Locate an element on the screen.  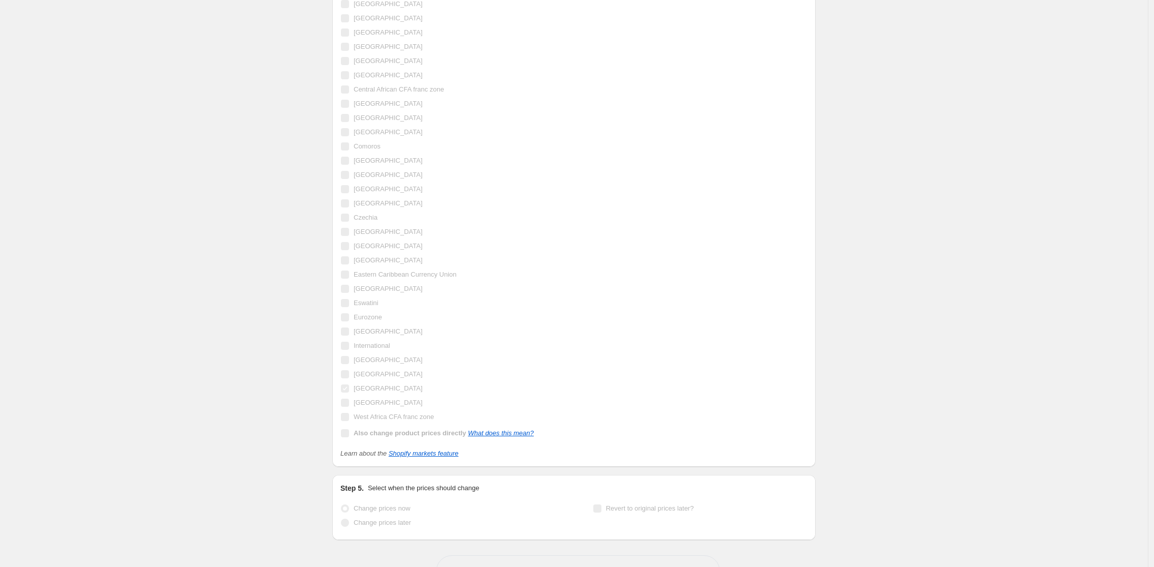
span: Czechia is located at coordinates (365, 217).